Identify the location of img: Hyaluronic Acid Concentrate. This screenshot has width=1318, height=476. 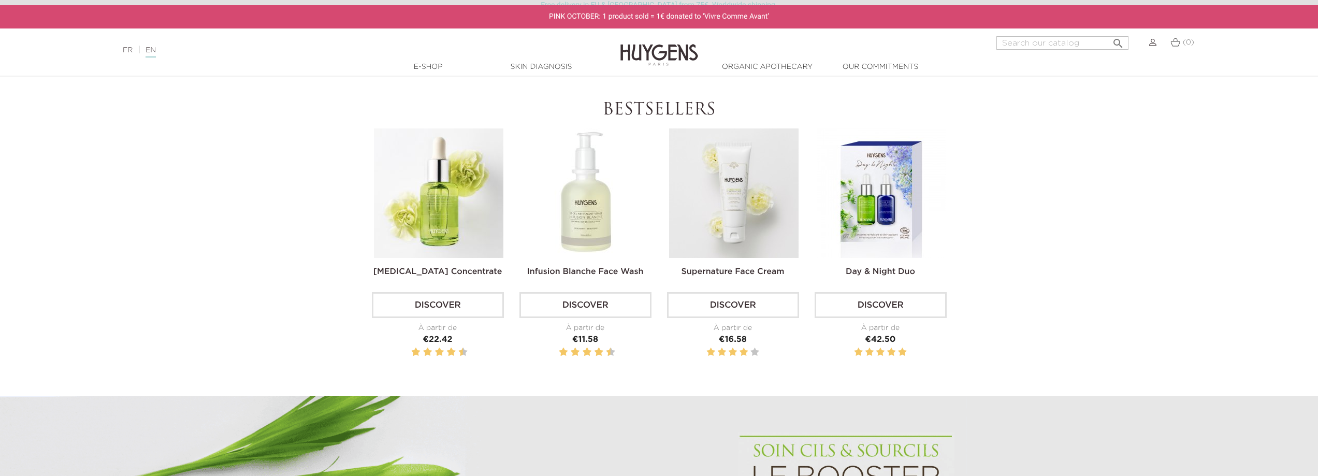
(439, 193).